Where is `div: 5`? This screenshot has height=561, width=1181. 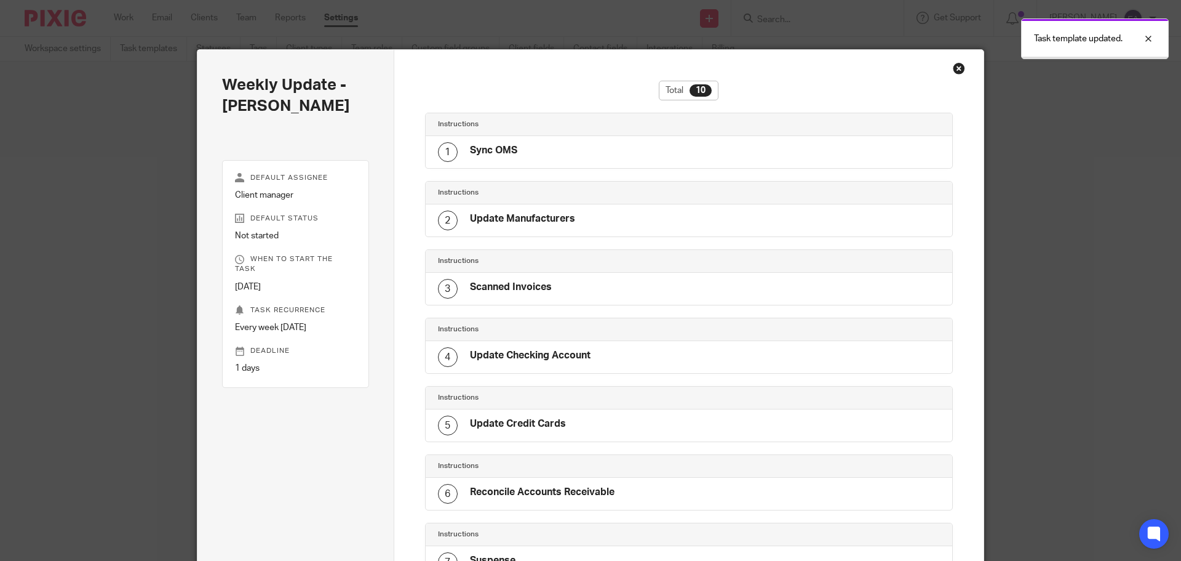 div: 5 is located at coordinates (448, 425).